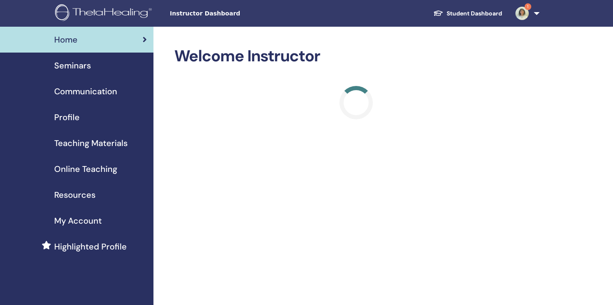 This screenshot has width=613, height=305. Describe the element at coordinates (85, 91) in the screenshot. I see `span: Communication` at that location.